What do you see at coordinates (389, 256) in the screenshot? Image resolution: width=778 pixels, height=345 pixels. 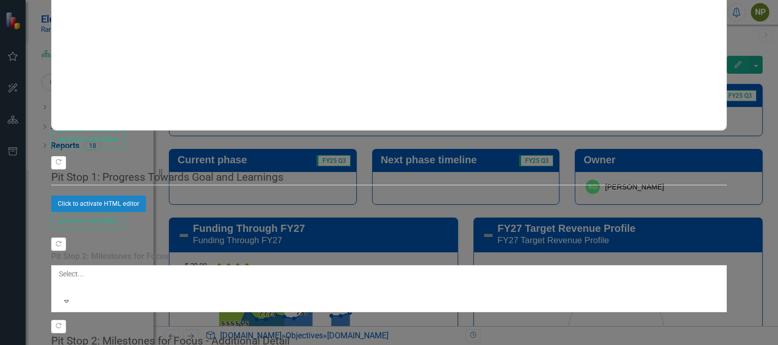 I see `label: Pit Stop 2: Milestones for Focus` at bounding box center [389, 256].